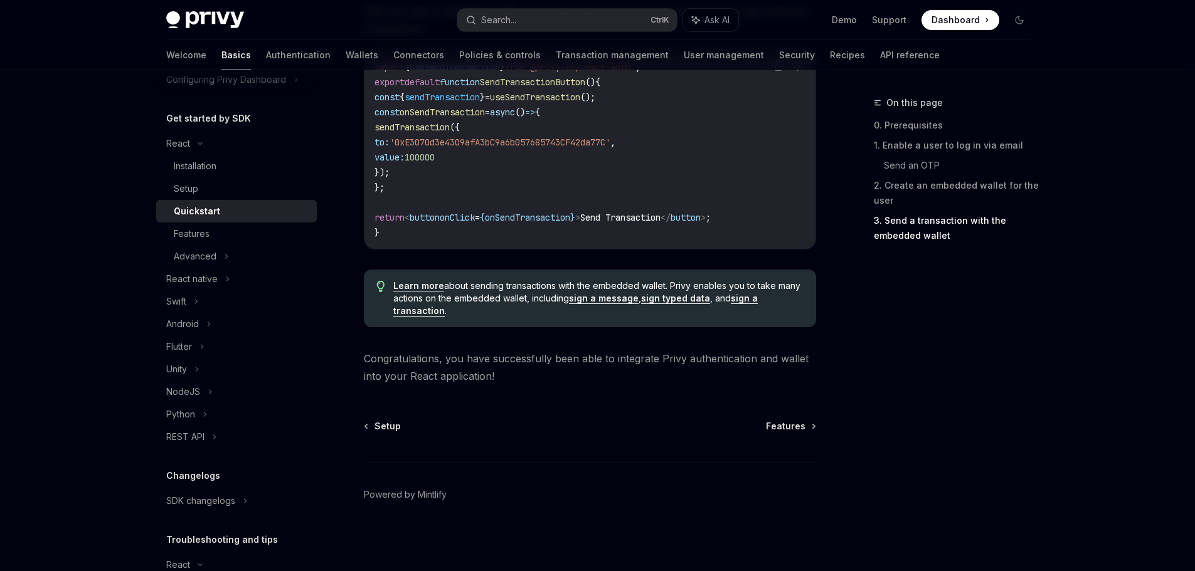  Describe the element at coordinates (191, 234) in the screenshot. I see `div: Features` at that location.